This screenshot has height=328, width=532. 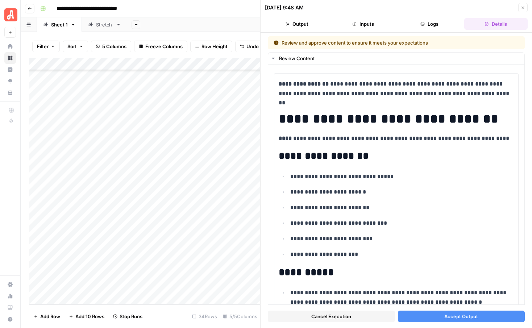 I want to click on div: Sheet 1, so click(x=59, y=25).